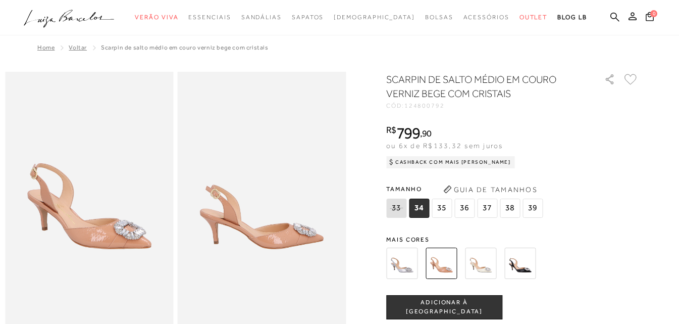  What do you see at coordinates (185, 47) in the screenshot?
I see `span: SCARPIN DE SALTO MÉDIO EM COURO VERNIZ BEGE COM CRISTAIS` at bounding box center [185, 47].